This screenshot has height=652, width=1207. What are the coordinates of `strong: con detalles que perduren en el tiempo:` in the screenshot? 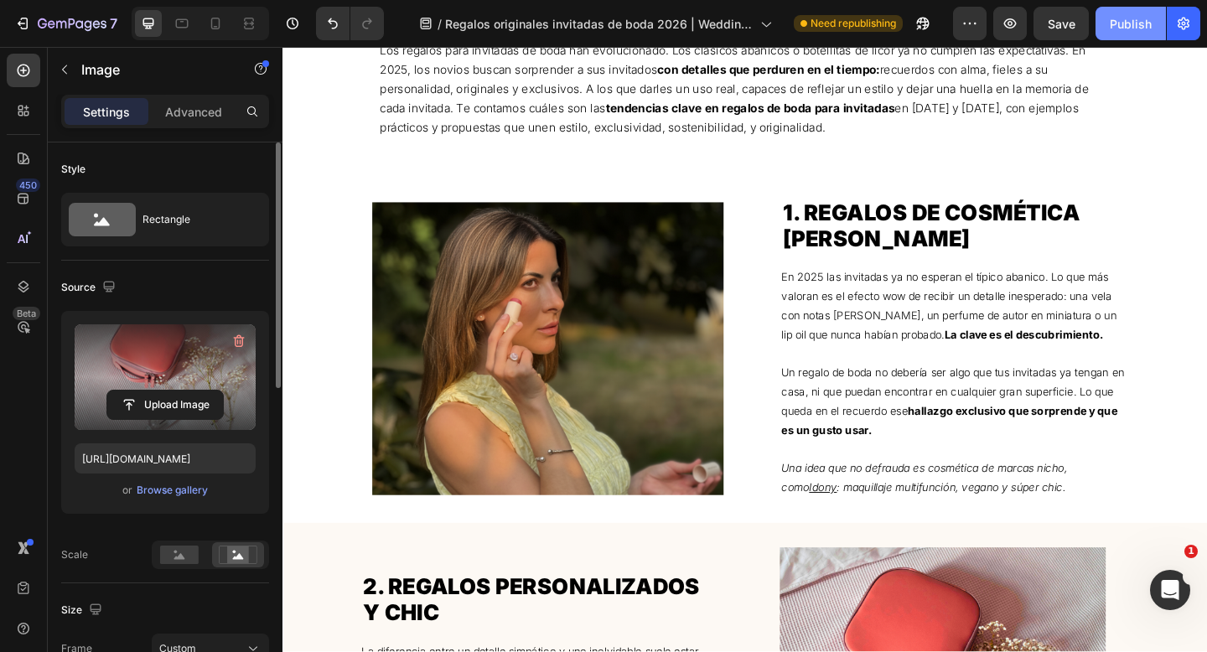 It's located at (528, 24).